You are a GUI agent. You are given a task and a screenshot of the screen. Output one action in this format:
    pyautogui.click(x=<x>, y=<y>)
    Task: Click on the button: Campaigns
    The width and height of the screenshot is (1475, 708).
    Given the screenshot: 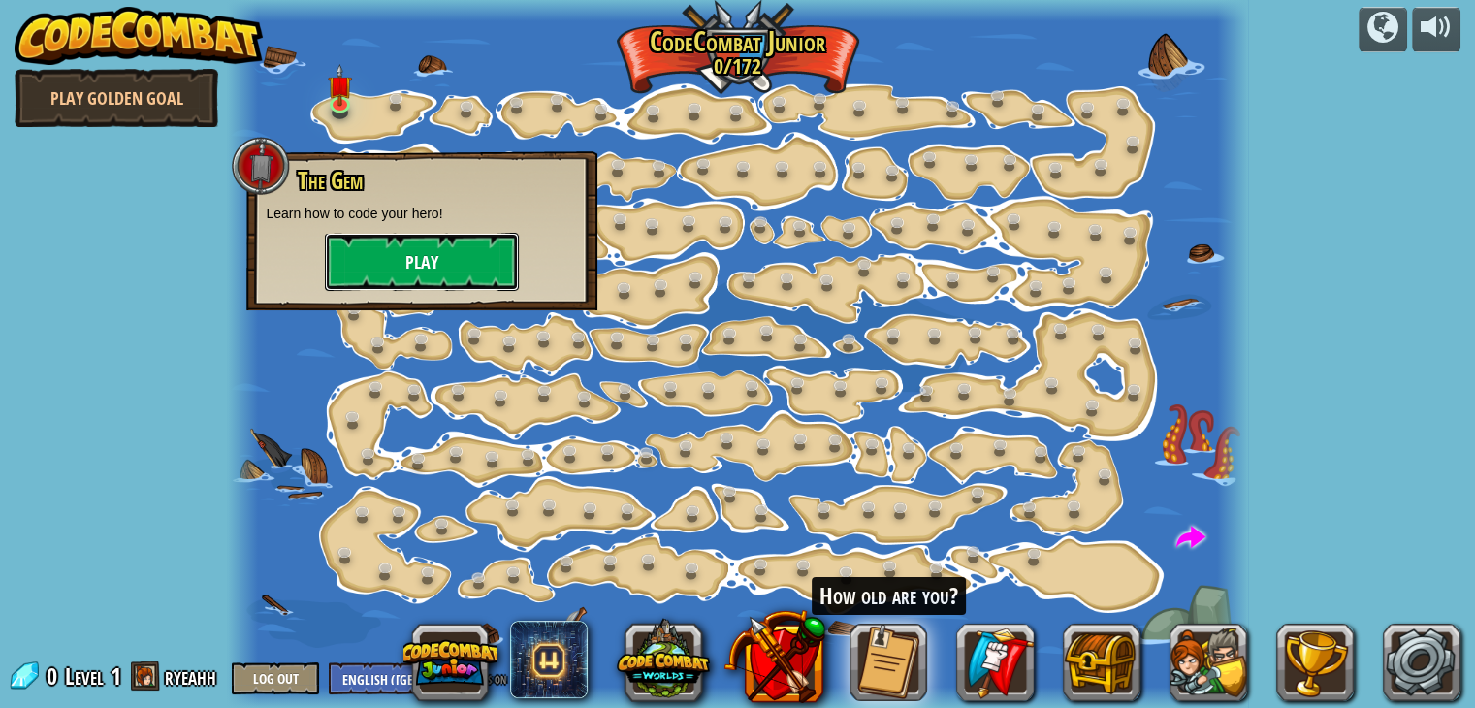 What is the action you would take?
    pyautogui.click(x=1383, y=29)
    